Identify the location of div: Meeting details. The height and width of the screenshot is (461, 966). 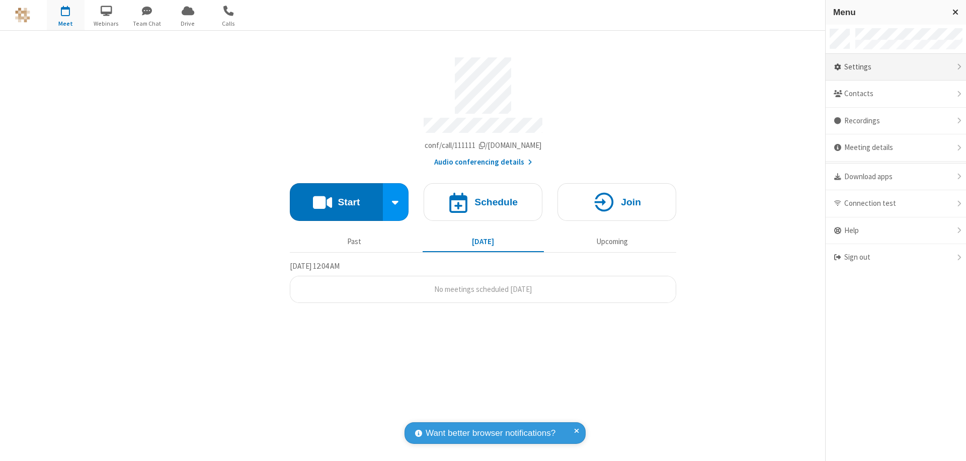
(895, 148).